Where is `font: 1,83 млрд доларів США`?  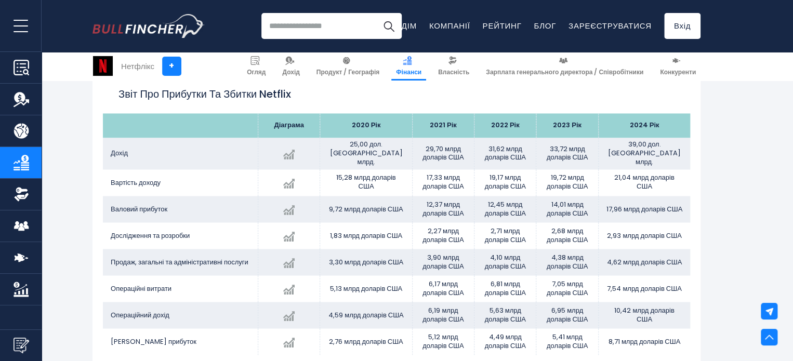
font: 1,83 млрд доларів США is located at coordinates (366, 235).